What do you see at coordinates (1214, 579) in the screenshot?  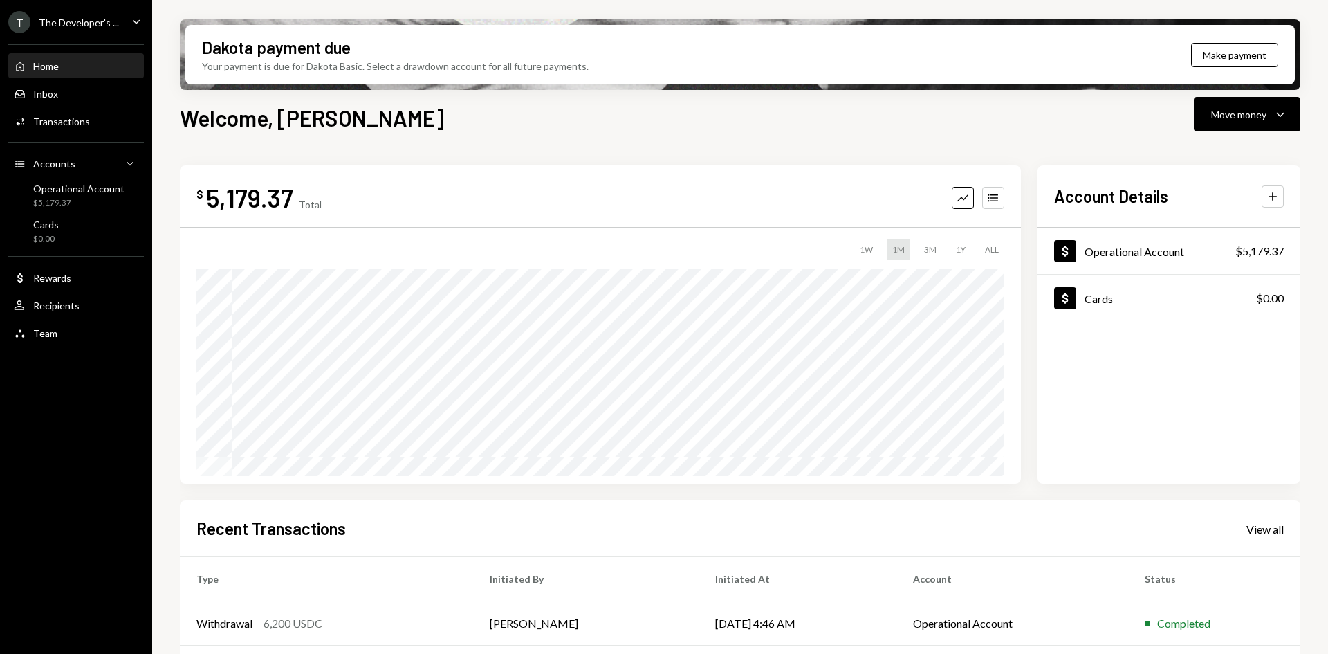 I see `th: Status` at bounding box center [1214, 579].